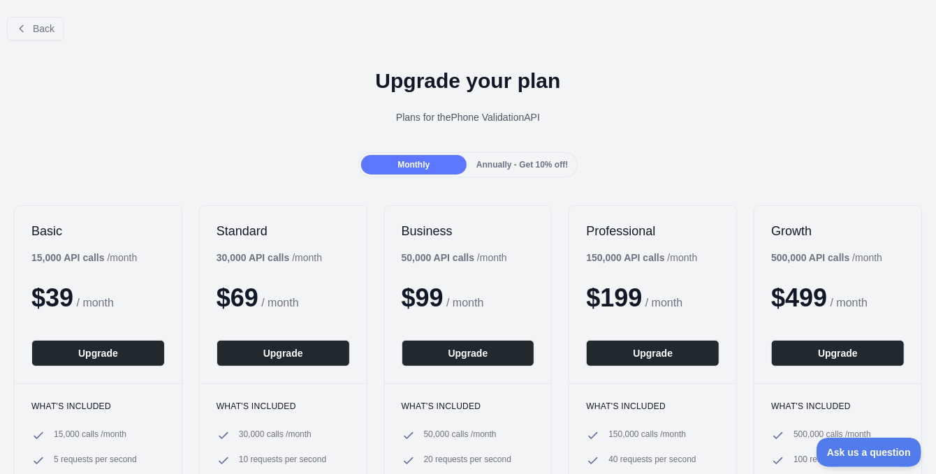 The image size is (936, 474). What do you see at coordinates (438, 258) in the screenshot?
I see `b: 50,000 API calls` at bounding box center [438, 258].